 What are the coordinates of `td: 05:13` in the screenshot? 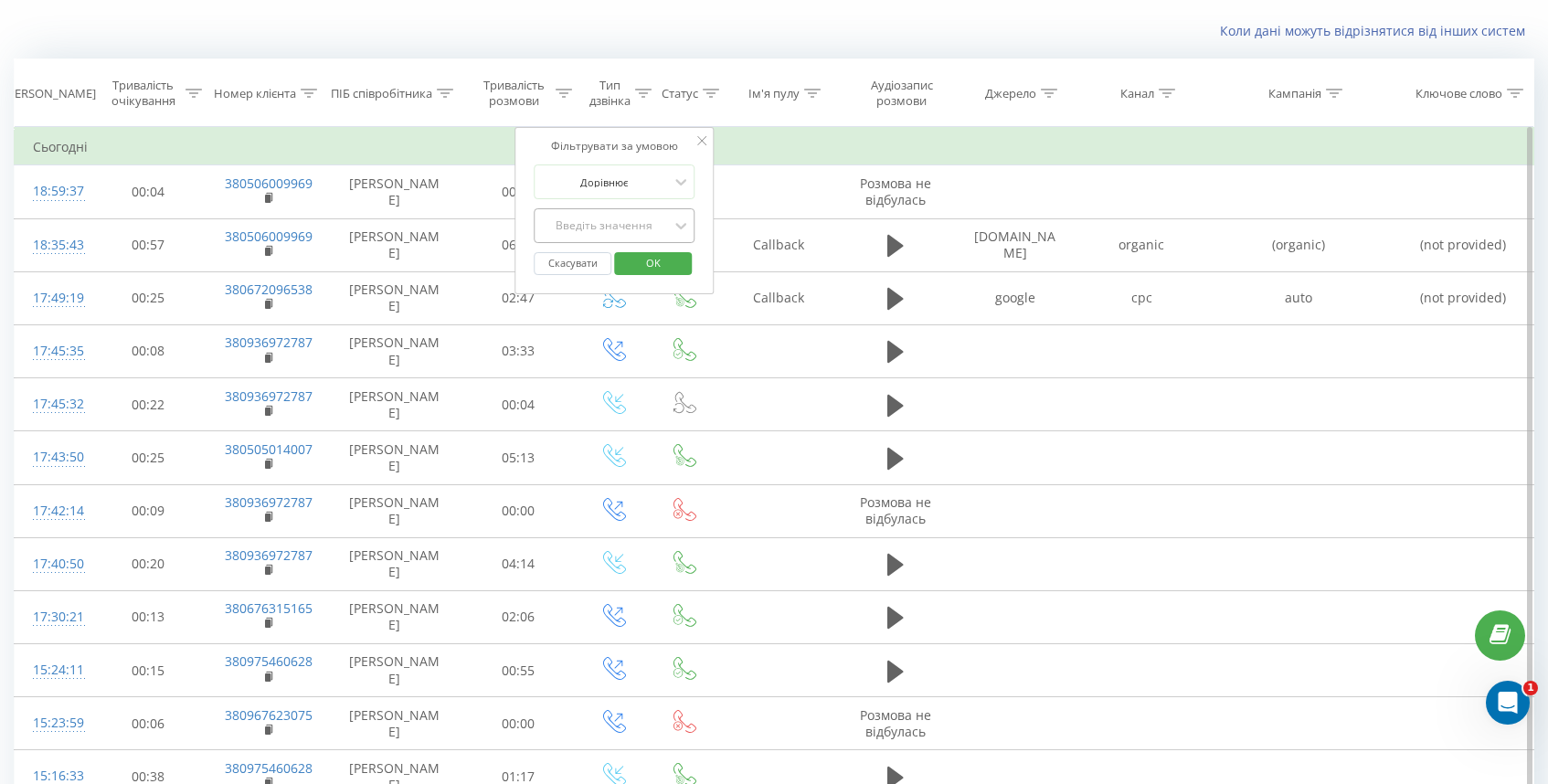 It's located at (519, 458).